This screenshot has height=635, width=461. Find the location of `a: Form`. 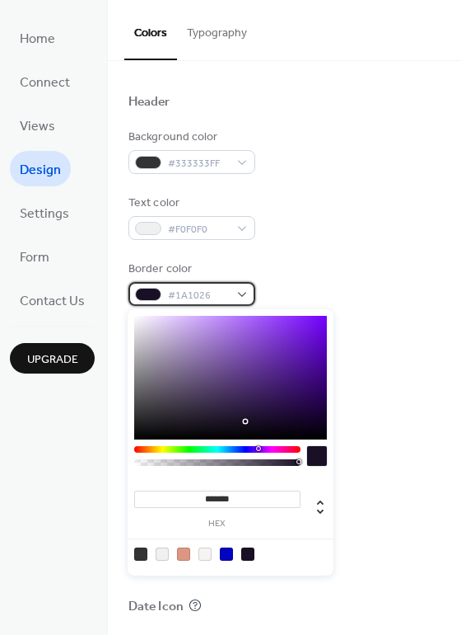

a: Form is located at coordinates (35, 255).